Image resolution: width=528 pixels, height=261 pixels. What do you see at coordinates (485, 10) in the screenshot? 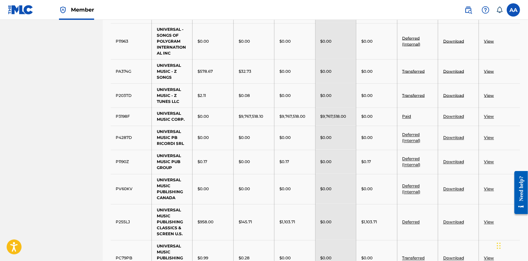
I see `div: Help` at bounding box center [485, 10].